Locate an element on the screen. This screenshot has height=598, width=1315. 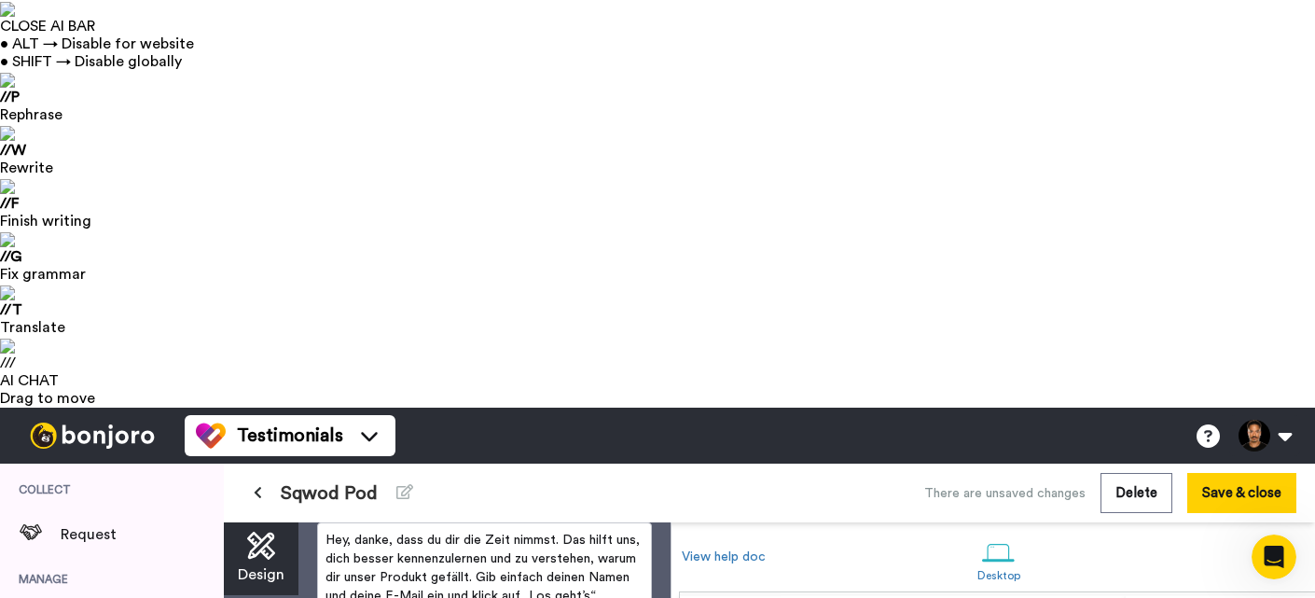
button: Save & close is located at coordinates (1242, 493).